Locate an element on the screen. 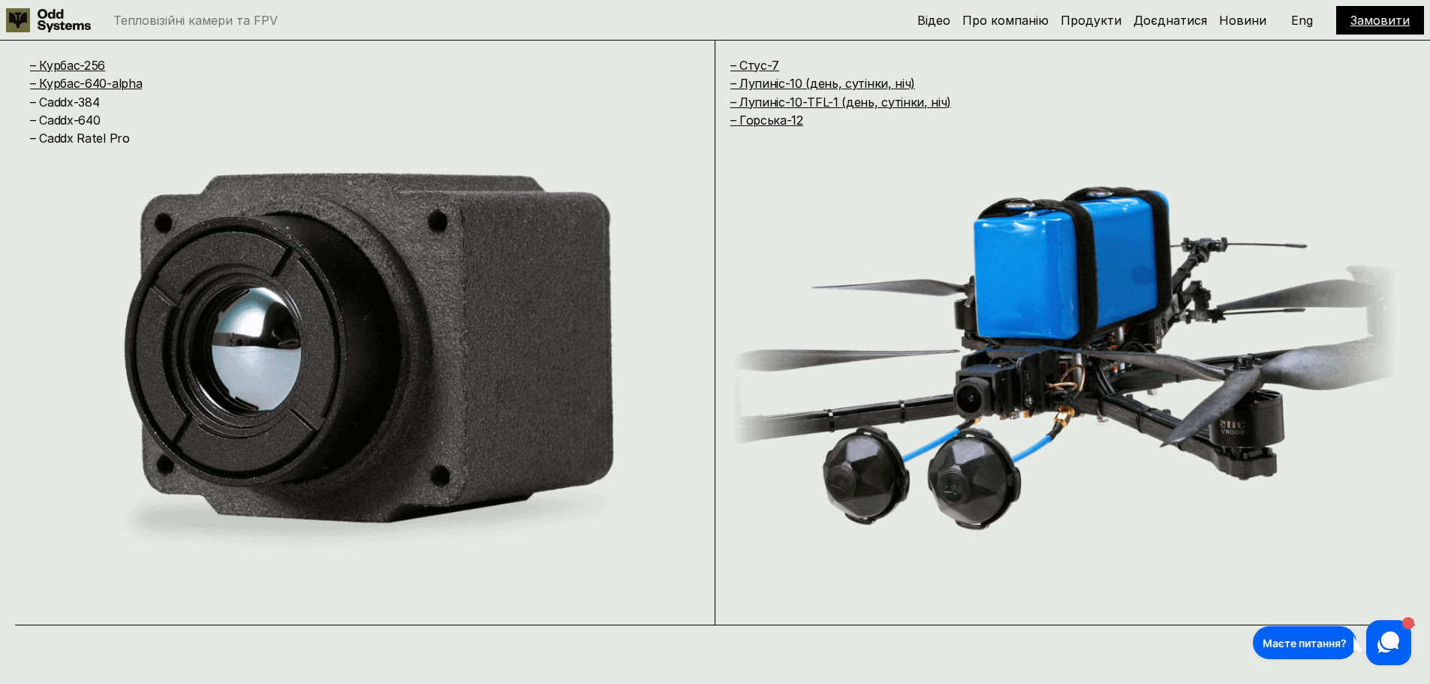  a: – Лупиніс-10-TFL-1 (день, сутінки, ніч) is located at coordinates (841, 102).